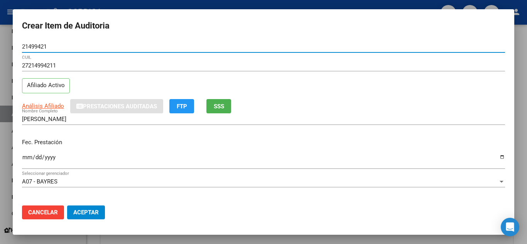 Image resolution: width=527 pixels, height=244 pixels. Describe the element at coordinates (264, 26) in the screenshot. I see `h2: Crear Item de Auditoria` at that location.